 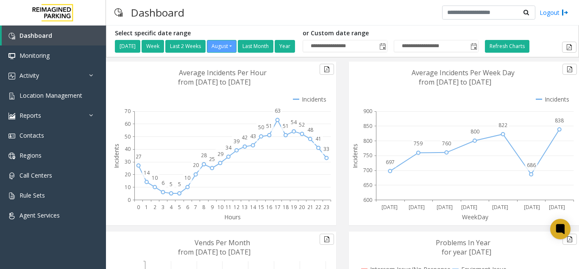 What do you see at coordinates (391, 33) in the screenshot?
I see `h5: or Custom date range` at bounding box center [391, 33].